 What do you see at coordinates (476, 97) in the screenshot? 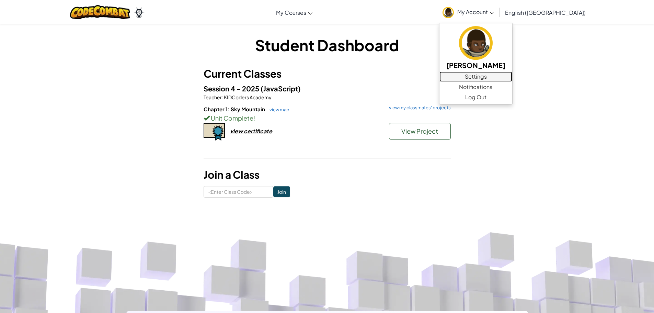
I see `a: Log Out` at bounding box center [476, 97].